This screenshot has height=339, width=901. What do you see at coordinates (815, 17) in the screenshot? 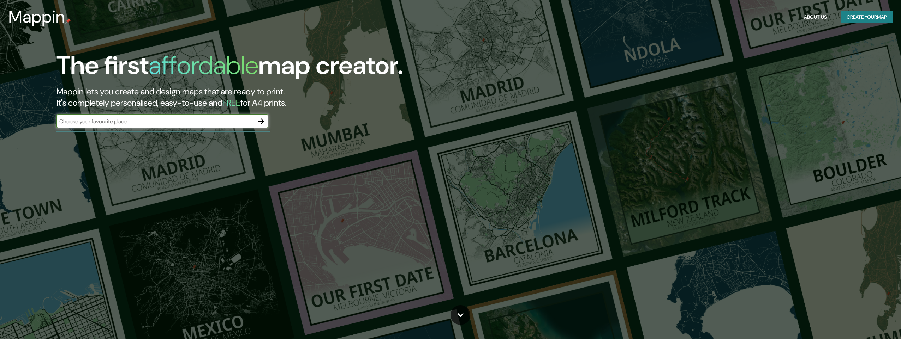
I see `button: About Us` at bounding box center [815, 17].